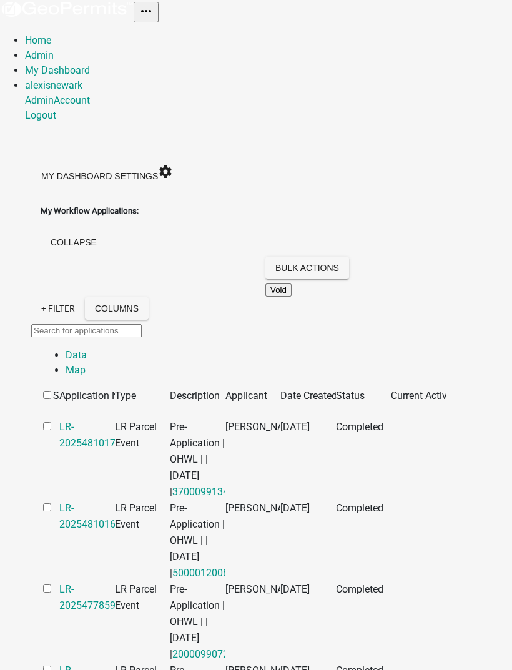 Image resolution: width=512 pixels, height=670 pixels. What do you see at coordinates (211, 540) in the screenshot?
I see `span: Pre-Application | OHWL | | 09/18/2025 | 50000120087000 ,` at bounding box center [211, 540].